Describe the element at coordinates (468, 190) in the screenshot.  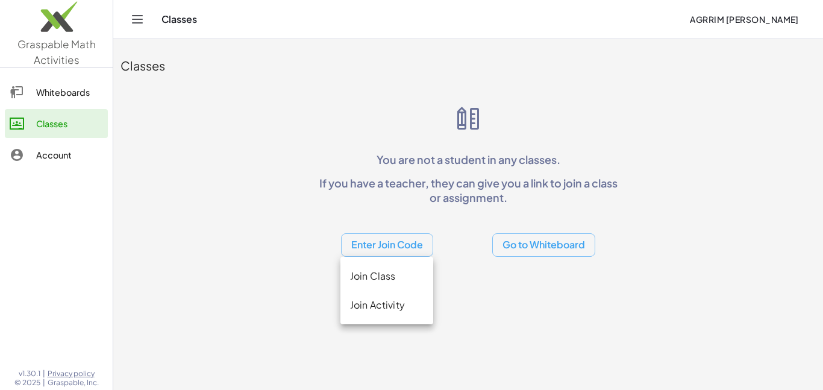
I see `p: If you have a teacher, they can give you a link to join a class or assignment.` at that location.